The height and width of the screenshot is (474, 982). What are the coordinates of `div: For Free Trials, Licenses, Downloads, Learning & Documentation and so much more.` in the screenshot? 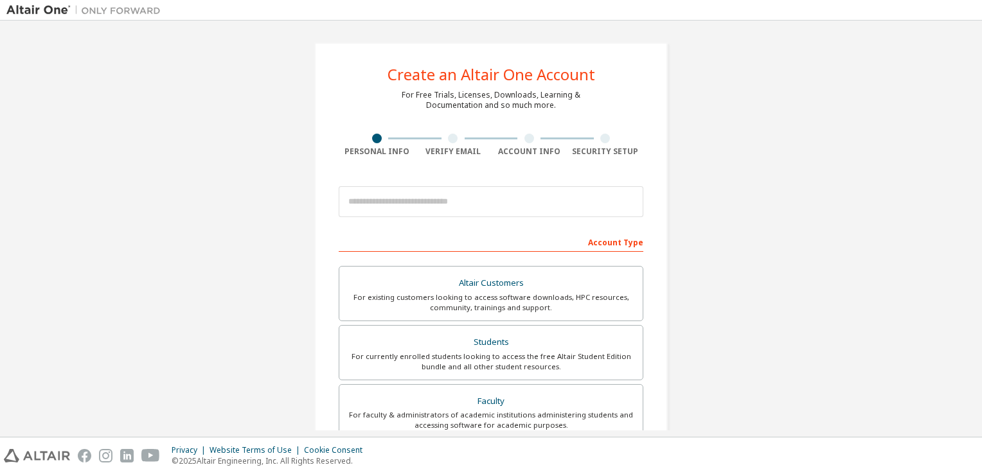 It's located at (491, 100).